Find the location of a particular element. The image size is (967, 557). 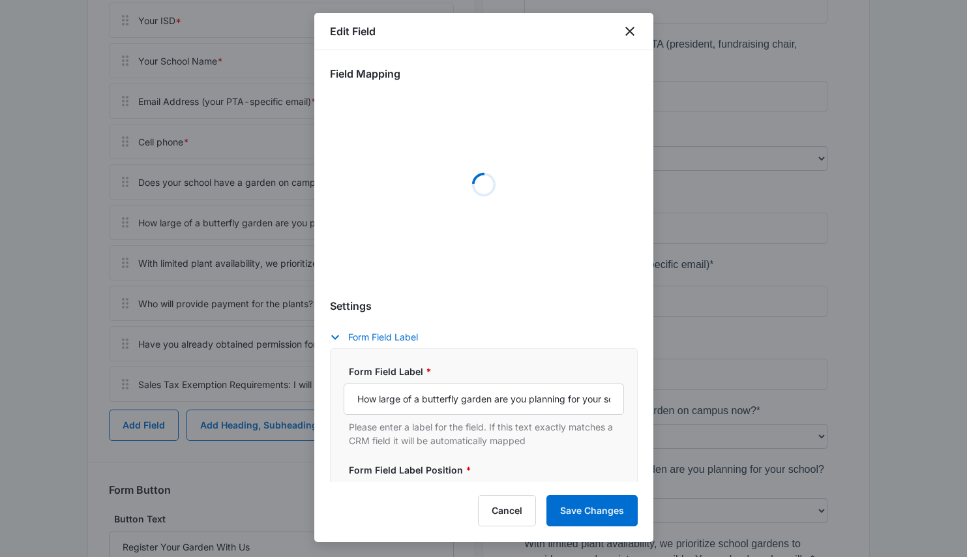

button: Cancel is located at coordinates (507, 511).